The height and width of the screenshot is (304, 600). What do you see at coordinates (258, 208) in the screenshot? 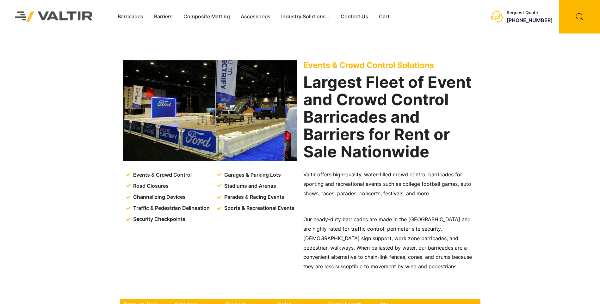
I see `span: Sports & Recreational Events` at bounding box center [258, 208].